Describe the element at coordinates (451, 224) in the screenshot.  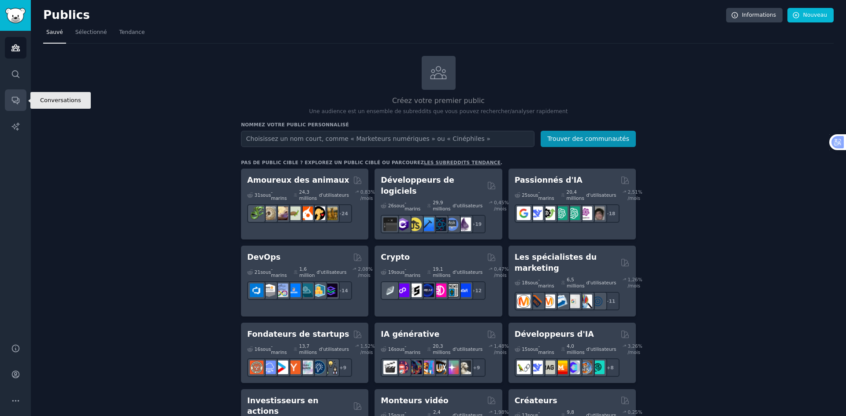
I see `img: AskComputerScience` at that location.